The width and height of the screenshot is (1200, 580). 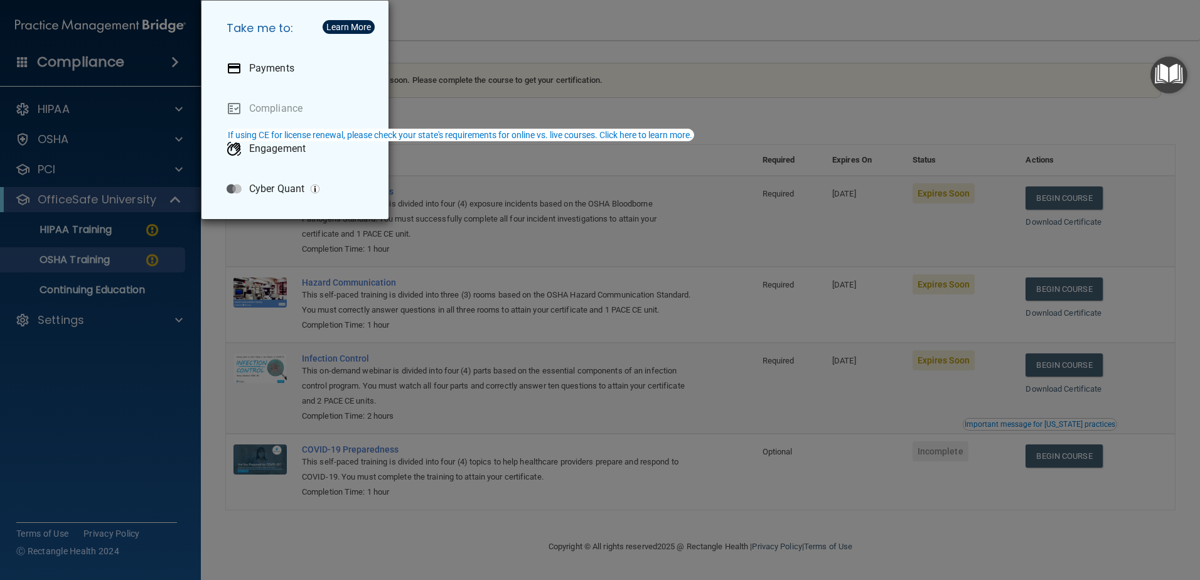 What do you see at coordinates (298, 68) in the screenshot?
I see `a: Payments` at bounding box center [298, 68].